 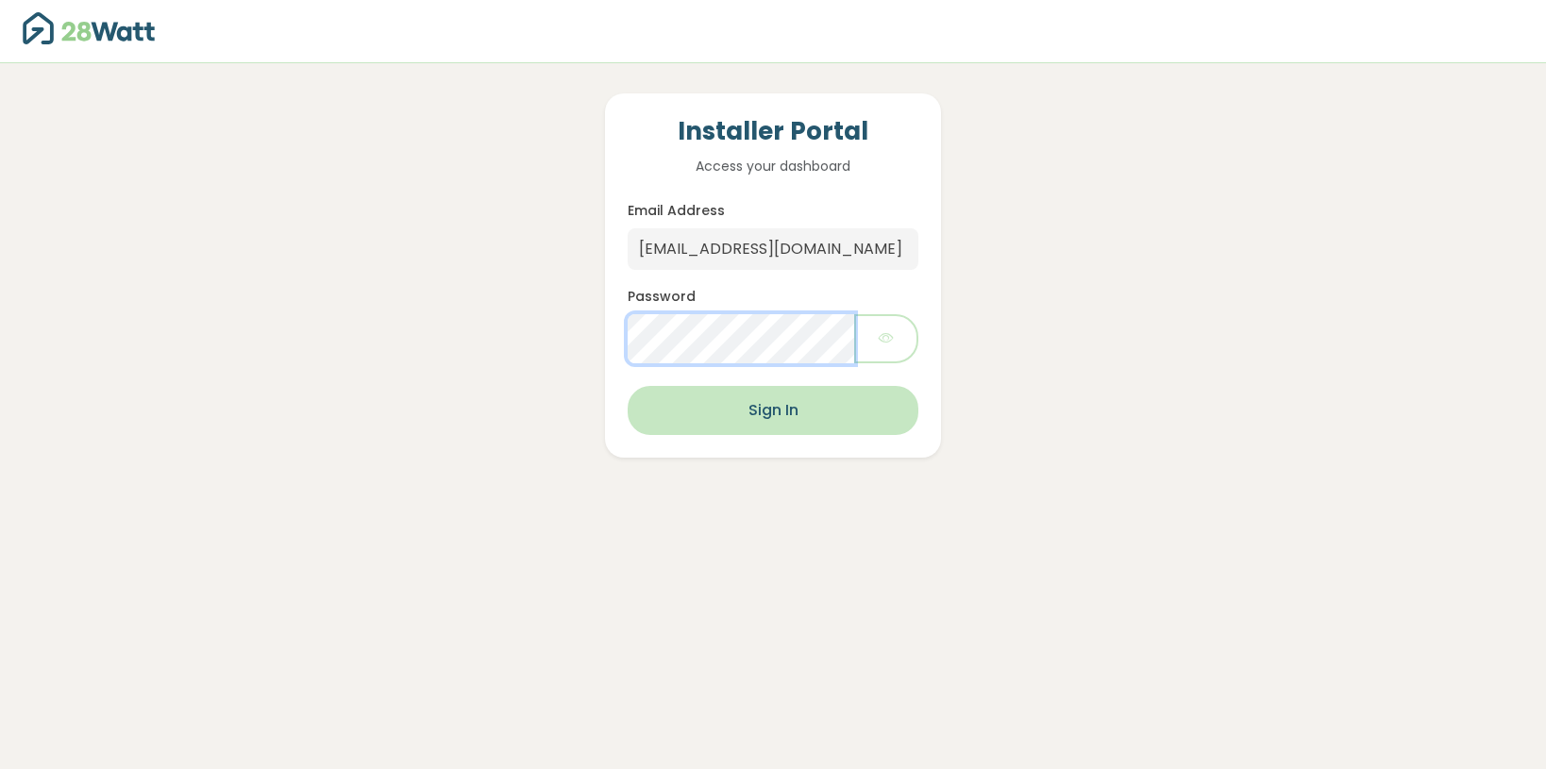 I want to click on button: Sign In, so click(x=773, y=410).